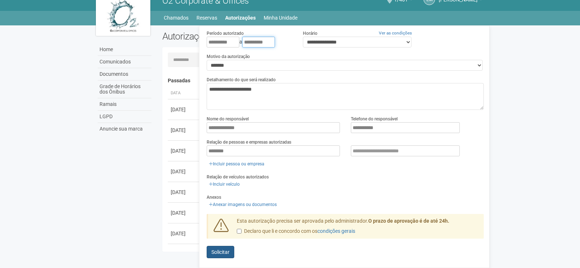  I want to click on a: Documentos, so click(125, 74).